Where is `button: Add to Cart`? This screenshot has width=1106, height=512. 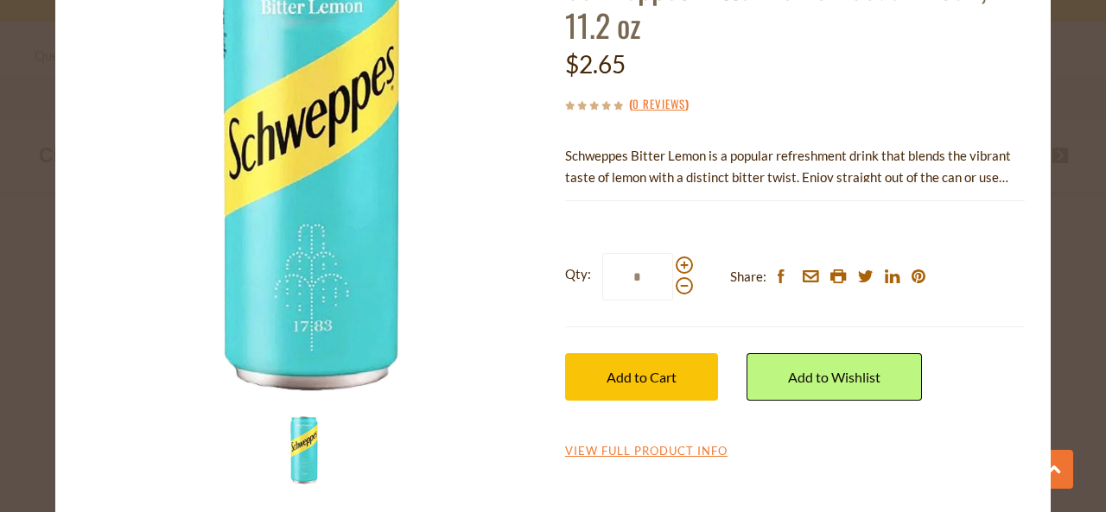
button: Add to Cart is located at coordinates (641, 377).